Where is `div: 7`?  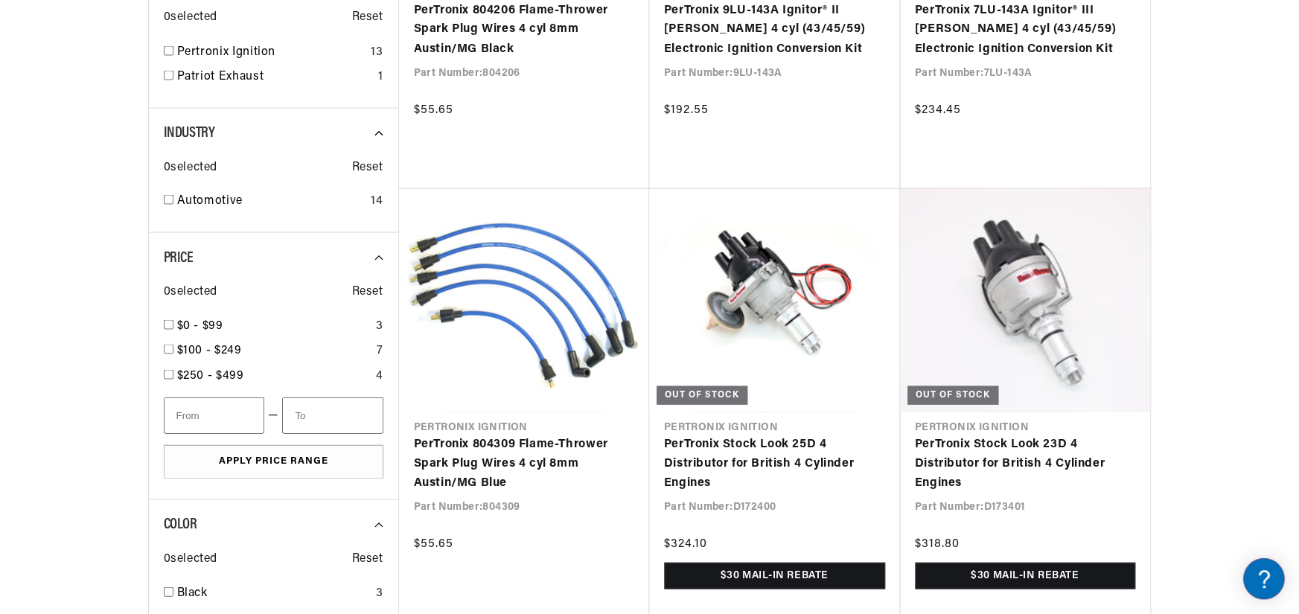 div: 7 is located at coordinates (380, 351).